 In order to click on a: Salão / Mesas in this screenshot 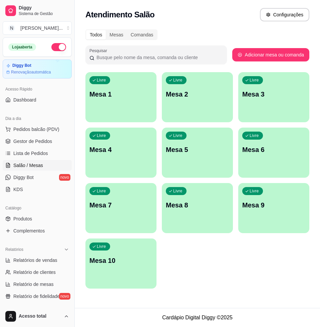, I will do `click(37, 165)`.